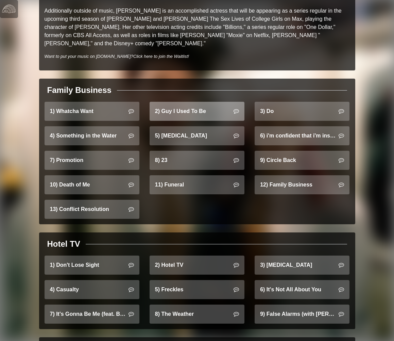 The height and width of the screenshot is (341, 394). What do you see at coordinates (161, 56) in the screenshot?
I see `a: Click here to join the Waitlist!` at bounding box center [161, 56].